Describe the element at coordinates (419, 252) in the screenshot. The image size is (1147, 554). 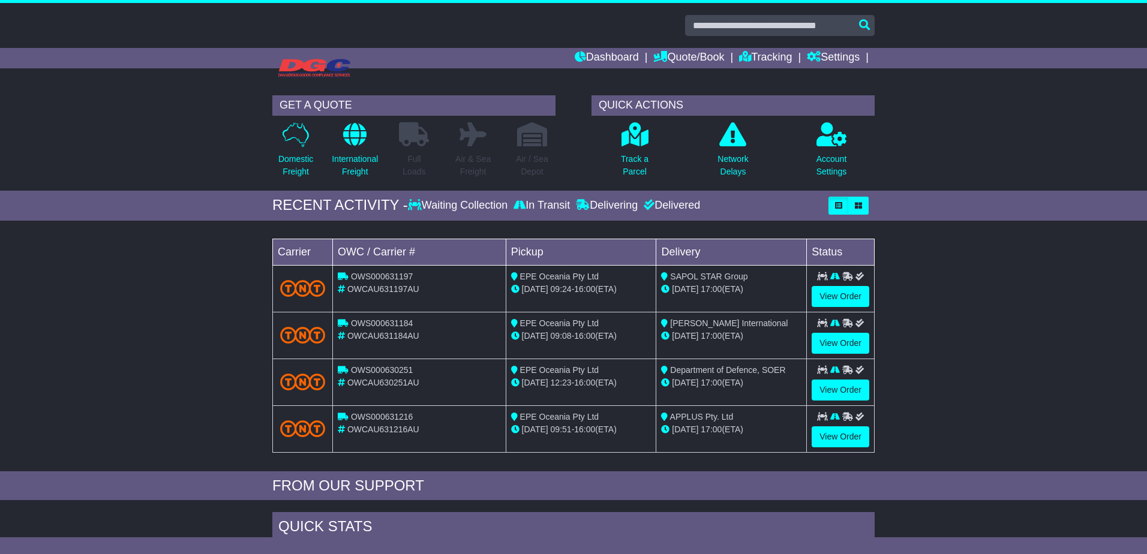
I see `td: OWC / Carrier #` at that location.